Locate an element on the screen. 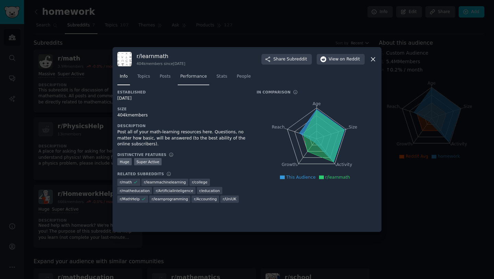 The height and width of the screenshot is (279, 494). span: r/ UniUK is located at coordinates (230, 199).